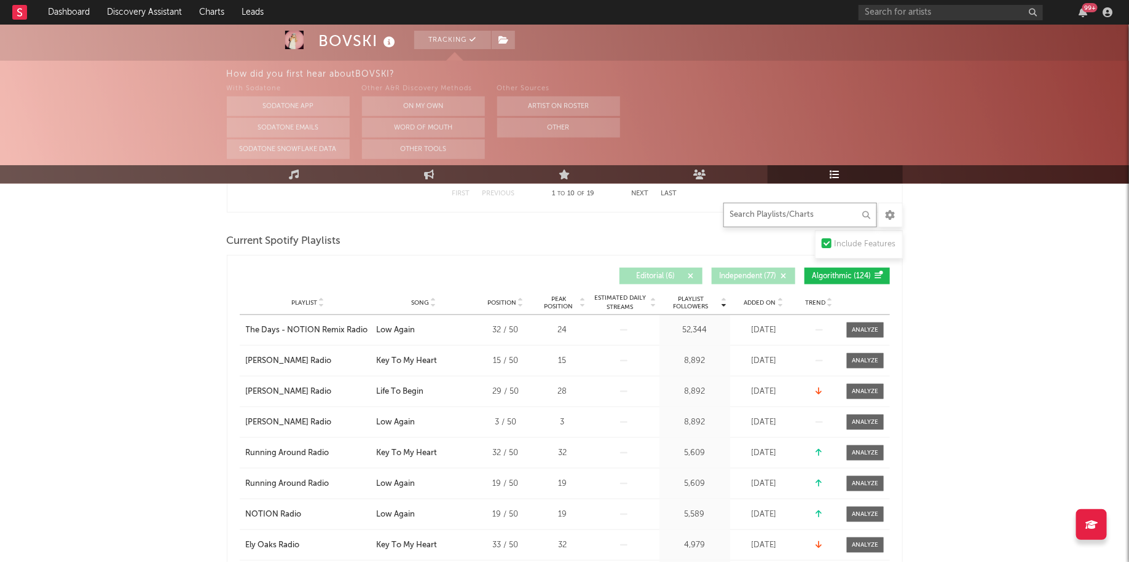 This screenshot has height=562, width=1129. What do you see at coordinates (423, 149) in the screenshot?
I see `button: Other Tools` at bounding box center [423, 149].